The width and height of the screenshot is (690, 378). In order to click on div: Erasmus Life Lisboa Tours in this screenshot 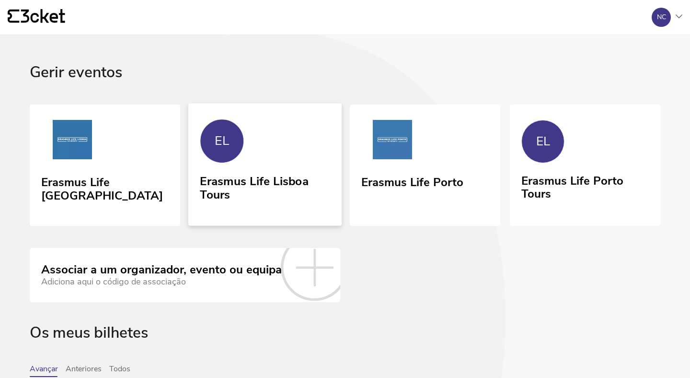, I will do `click(265, 186)`.